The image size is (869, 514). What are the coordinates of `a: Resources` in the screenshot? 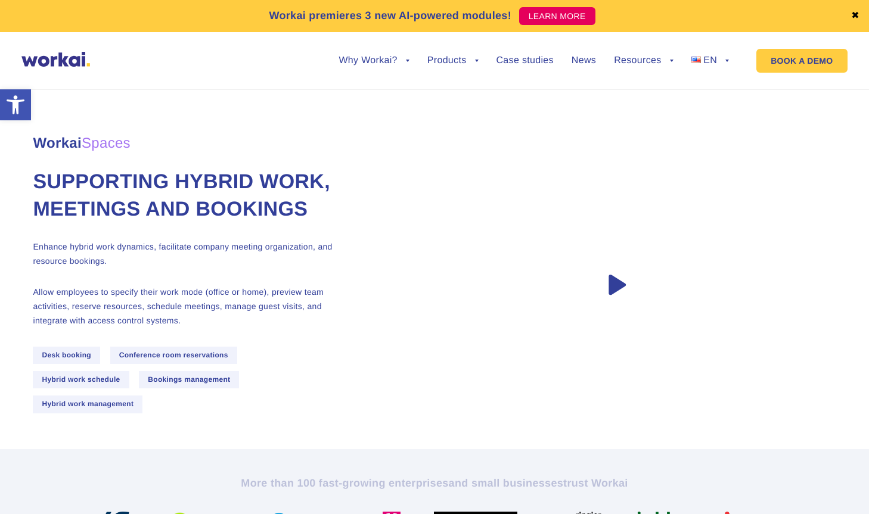 It's located at (643, 61).